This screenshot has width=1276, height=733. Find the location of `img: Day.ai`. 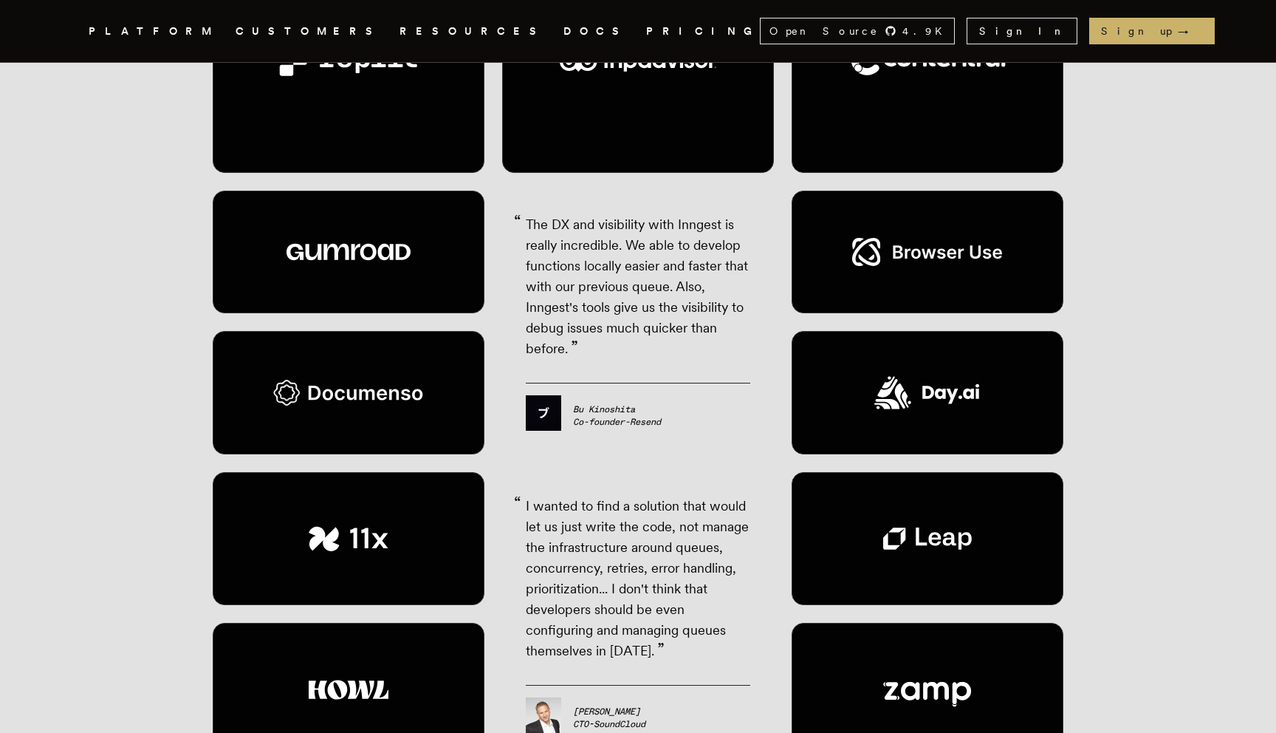

img: Day.ai is located at coordinates (928, 392).